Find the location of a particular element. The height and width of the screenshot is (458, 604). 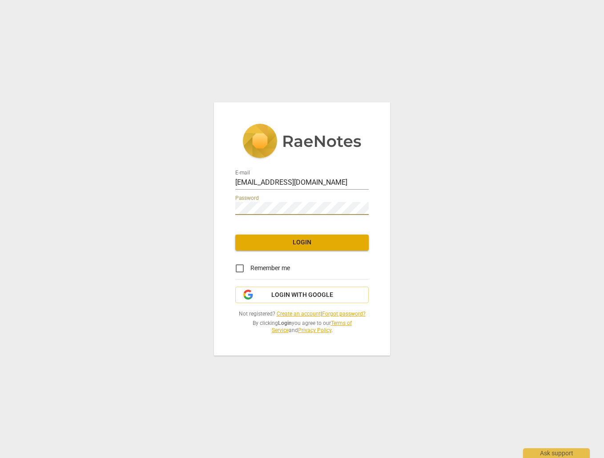

span: Not registered? | is located at coordinates (302, 314).